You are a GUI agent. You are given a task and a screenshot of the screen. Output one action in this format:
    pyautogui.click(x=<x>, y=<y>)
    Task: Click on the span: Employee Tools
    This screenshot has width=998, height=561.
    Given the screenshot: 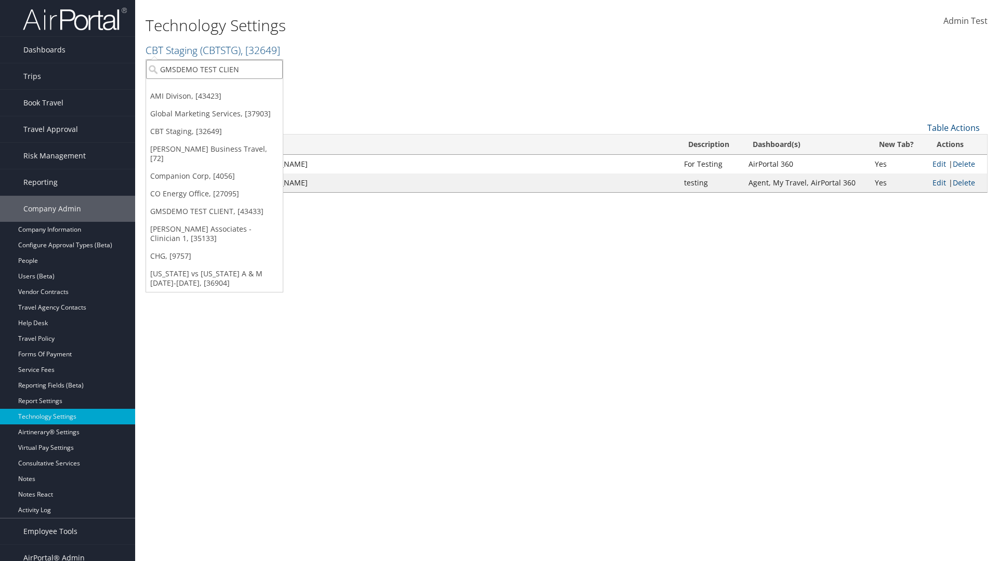 What is the action you would take?
    pyautogui.click(x=50, y=532)
    